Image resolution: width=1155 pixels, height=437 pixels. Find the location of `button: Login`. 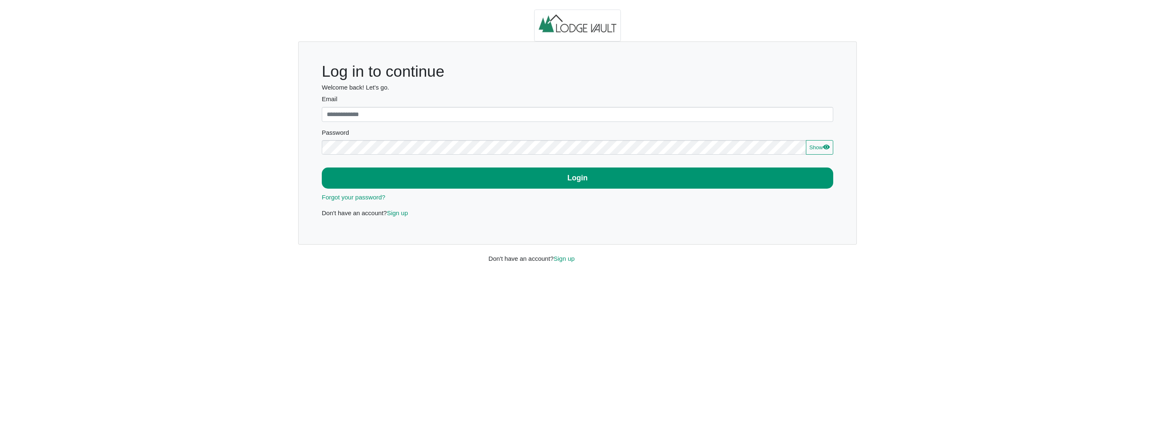

button: Login is located at coordinates (577, 178).